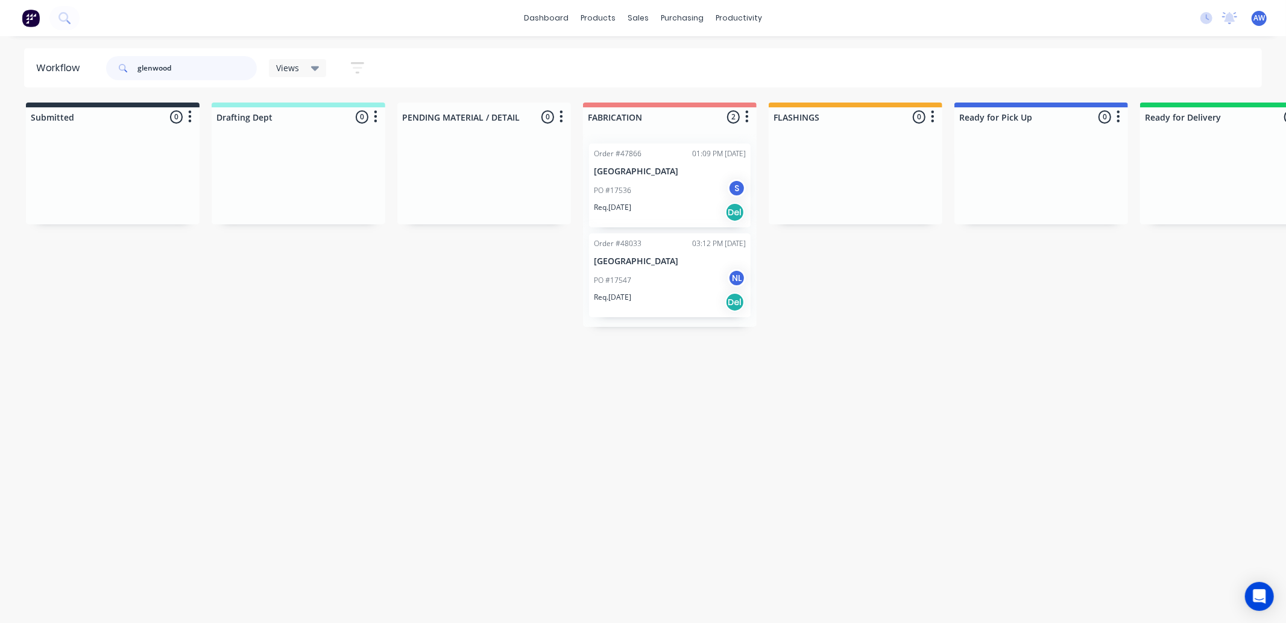 The height and width of the screenshot is (623, 1286). I want to click on div: purchasing, so click(682, 18).